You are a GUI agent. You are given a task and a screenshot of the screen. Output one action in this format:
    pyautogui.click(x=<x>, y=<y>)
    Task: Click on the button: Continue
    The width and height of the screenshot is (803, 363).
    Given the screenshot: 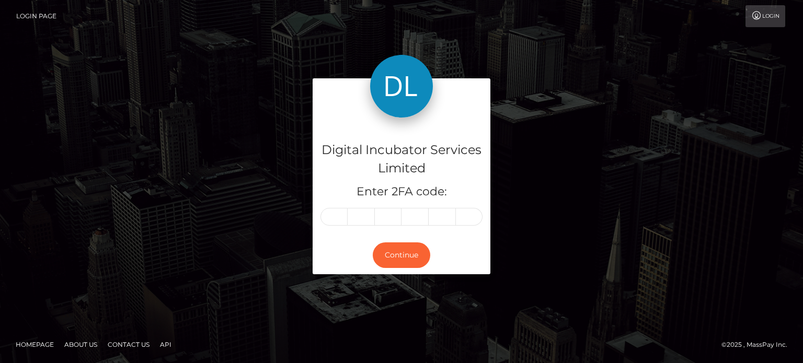 What is the action you would take?
    pyautogui.click(x=402, y=255)
    